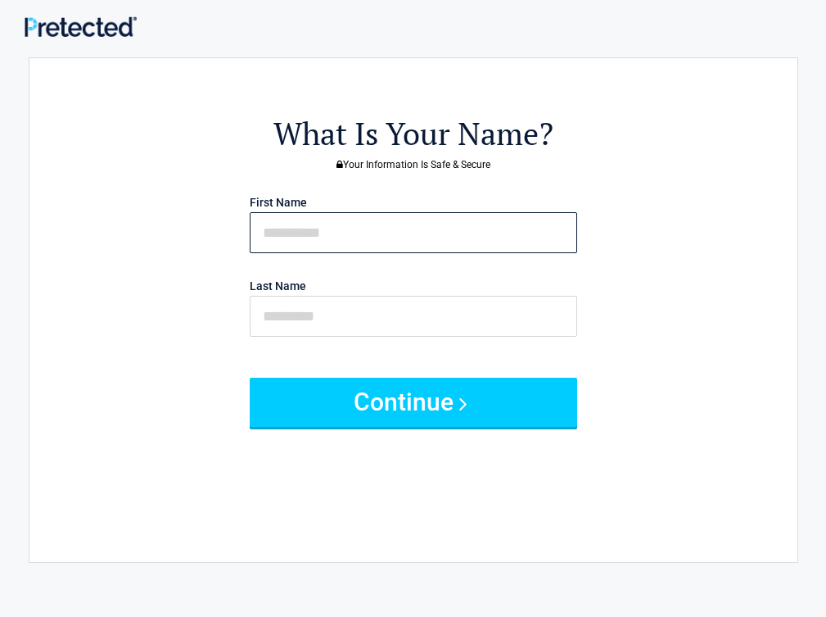 The image size is (826, 617). I want to click on label: Last Name, so click(278, 286).